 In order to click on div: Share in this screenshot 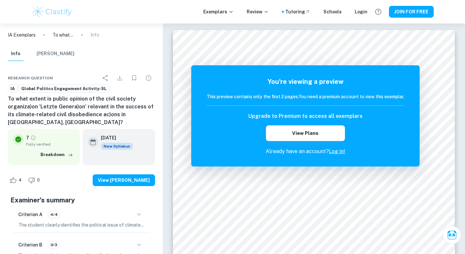, I will do `click(105, 78)`.